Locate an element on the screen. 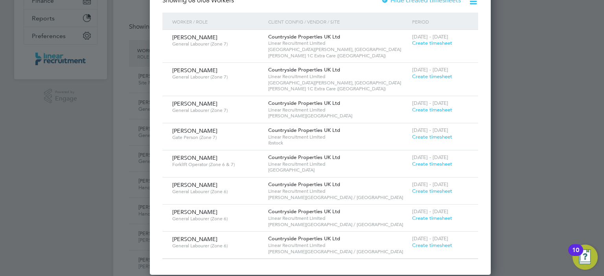 Image resolution: width=604 pixels, height=276 pixels. div: 10 is located at coordinates (575, 255).